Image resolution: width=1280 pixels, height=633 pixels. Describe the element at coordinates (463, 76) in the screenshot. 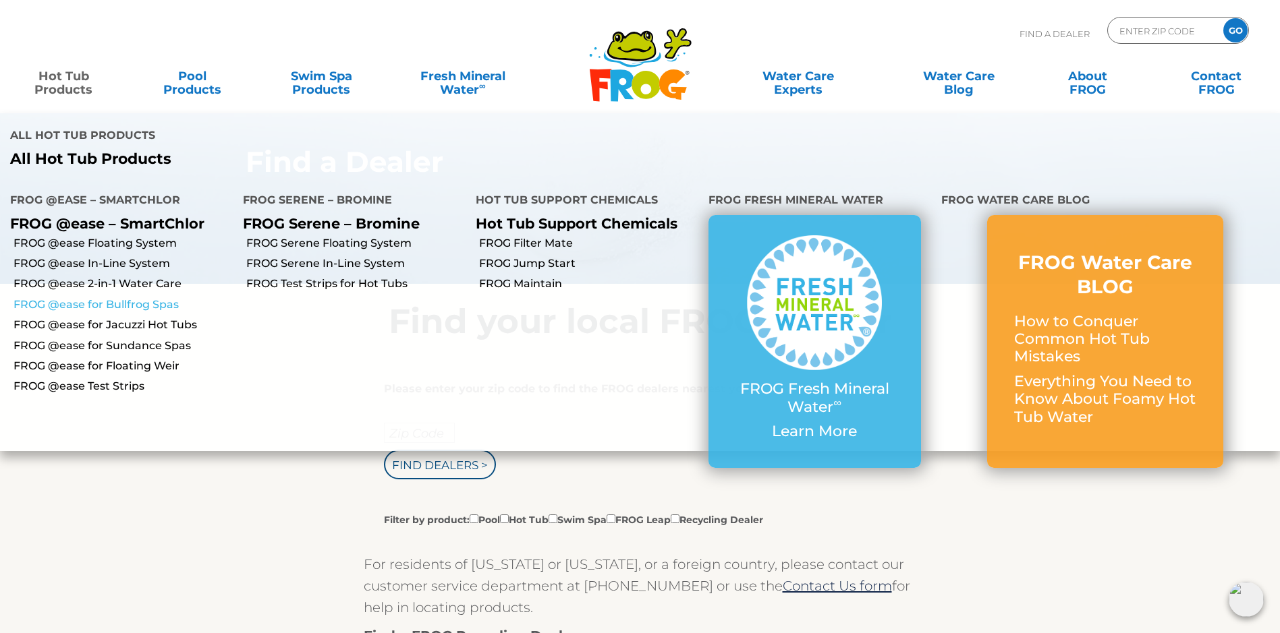

I see `a: Fresh MineralWater∞` at that location.